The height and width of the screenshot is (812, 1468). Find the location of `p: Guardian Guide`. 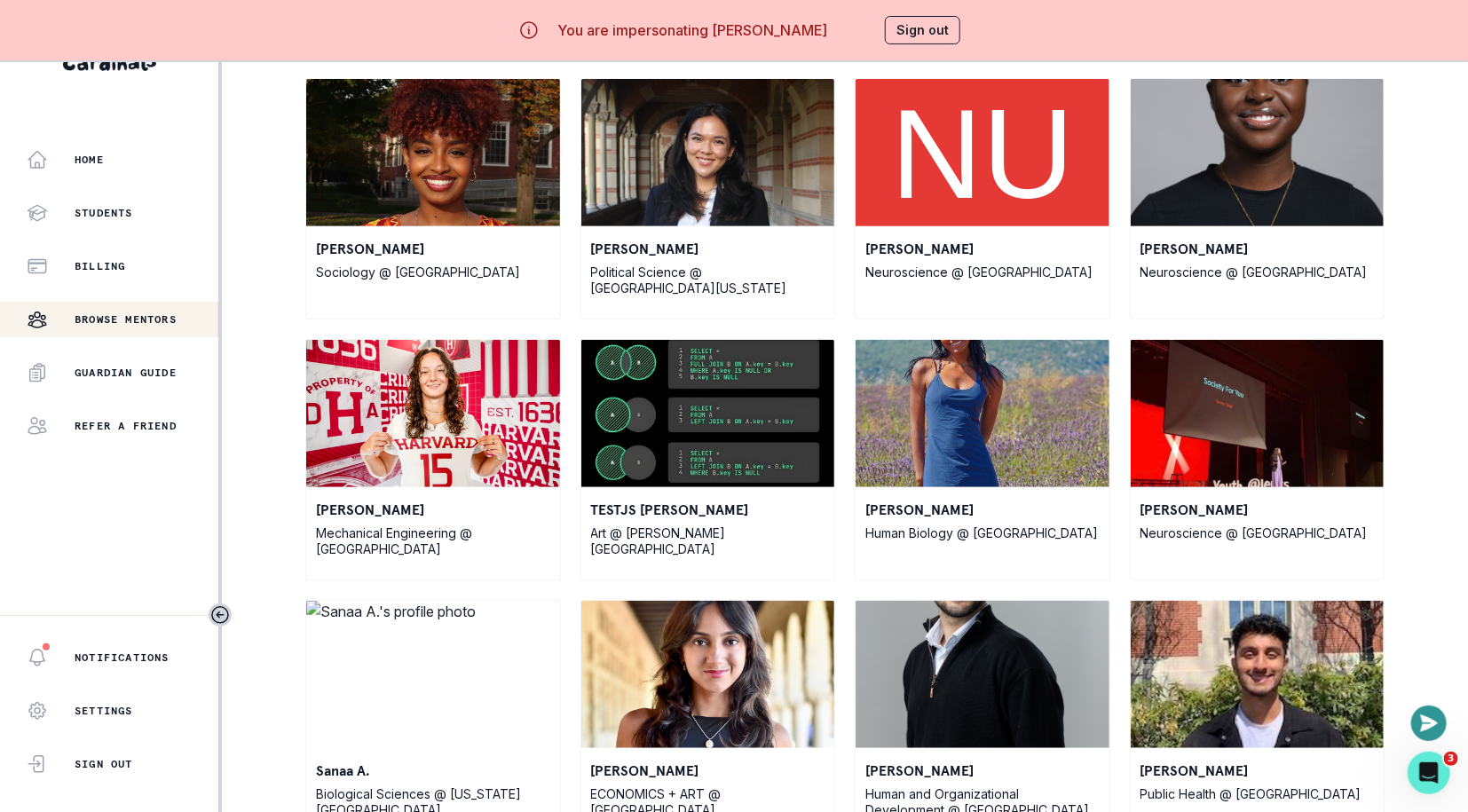

p: Guardian Guide is located at coordinates (125, 372).